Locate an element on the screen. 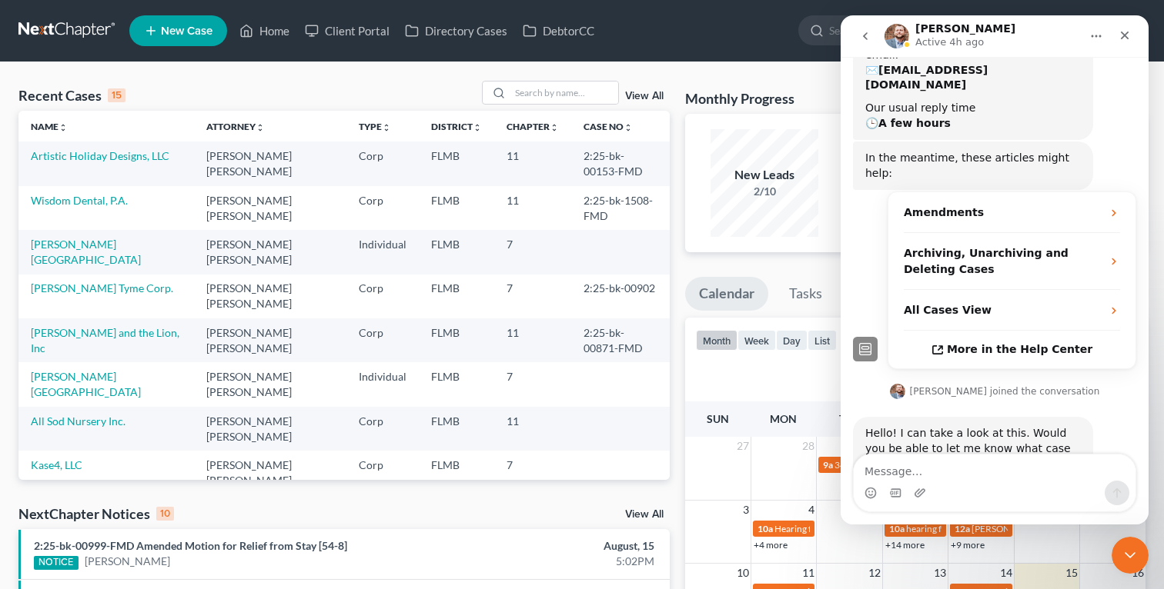  button: week is located at coordinates (756, 340).